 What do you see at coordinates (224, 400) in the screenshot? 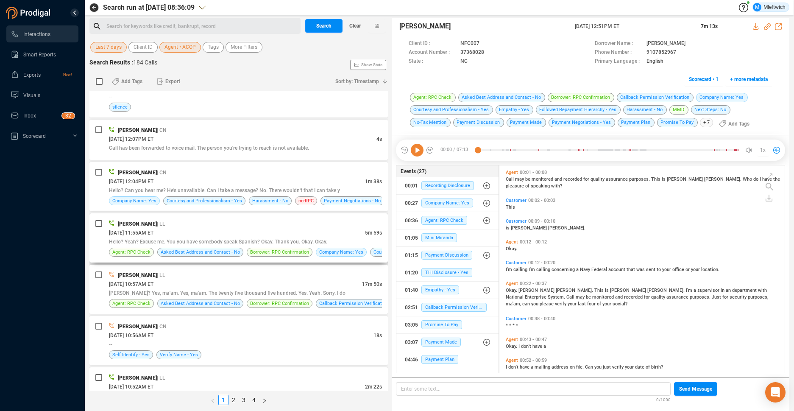
I see `li: 1` at bounding box center [224, 400].